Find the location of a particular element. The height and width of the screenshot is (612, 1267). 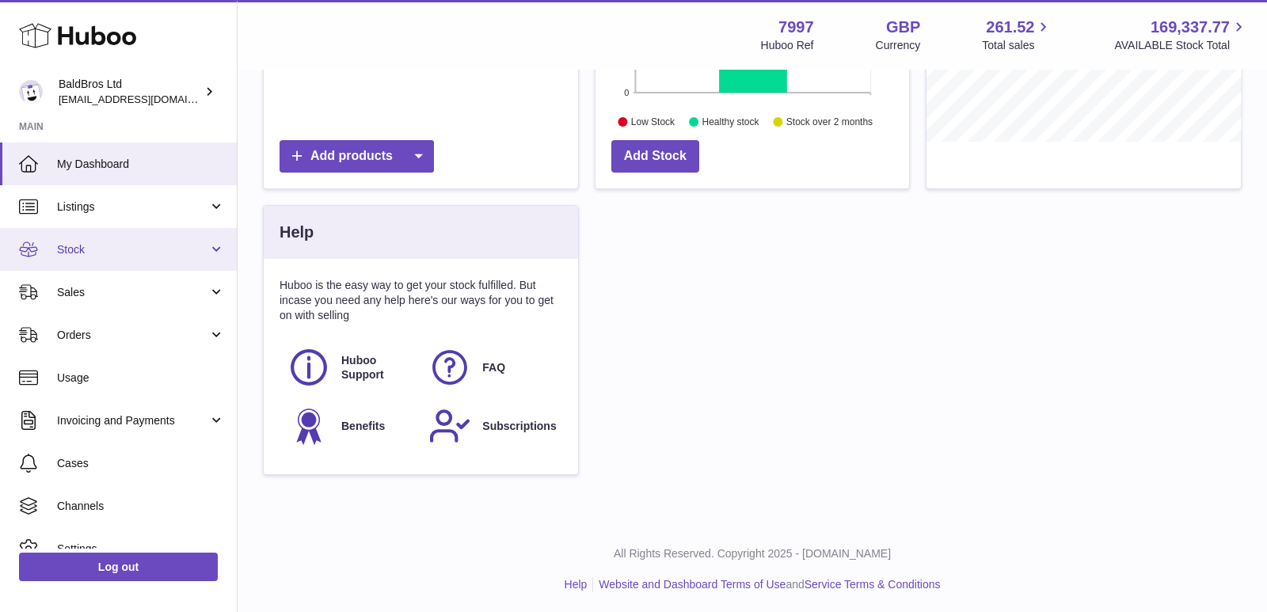

span: Invoicing and Payments is located at coordinates (132, 420).